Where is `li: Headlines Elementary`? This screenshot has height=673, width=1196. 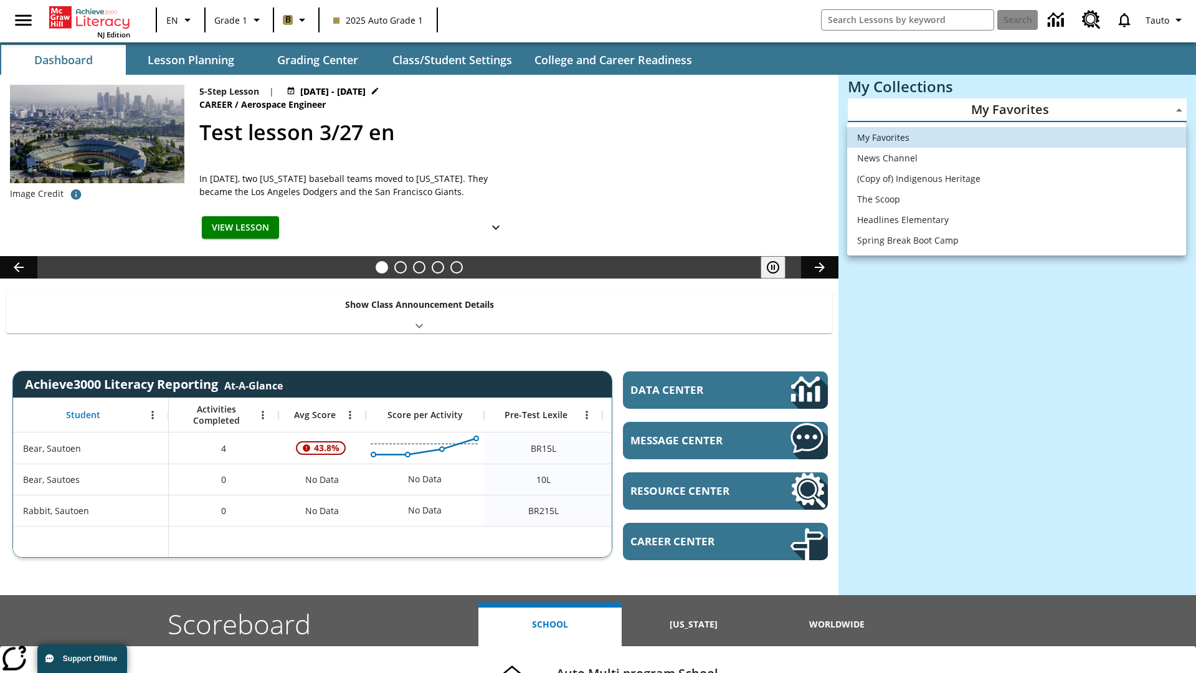
li: Headlines Elementary is located at coordinates (1017, 219).